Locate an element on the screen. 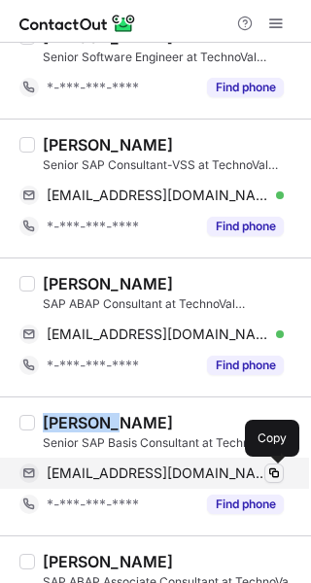  div: Senior Software Engineer at TechnoVal Information Systems is located at coordinates (171, 57).